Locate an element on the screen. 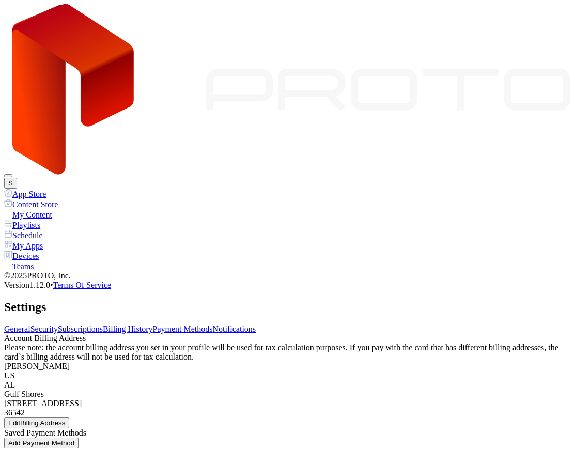 This screenshot has width=575, height=449. a: Schedule is located at coordinates (287, 235).